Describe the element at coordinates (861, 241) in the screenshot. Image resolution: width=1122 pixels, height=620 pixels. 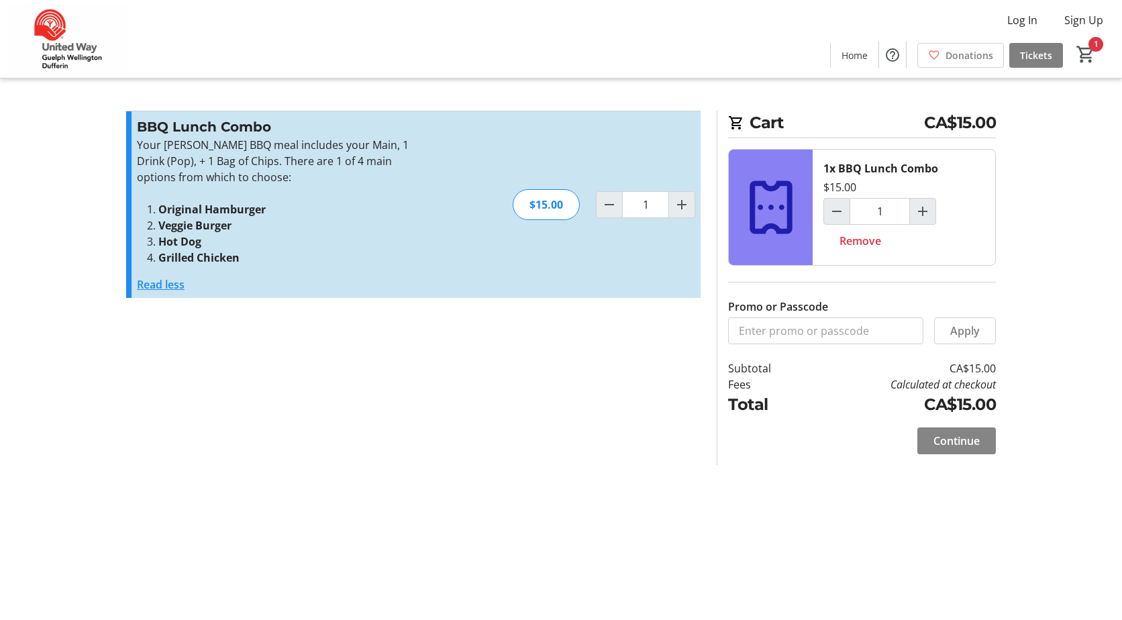
I see `button: Remove` at that location.